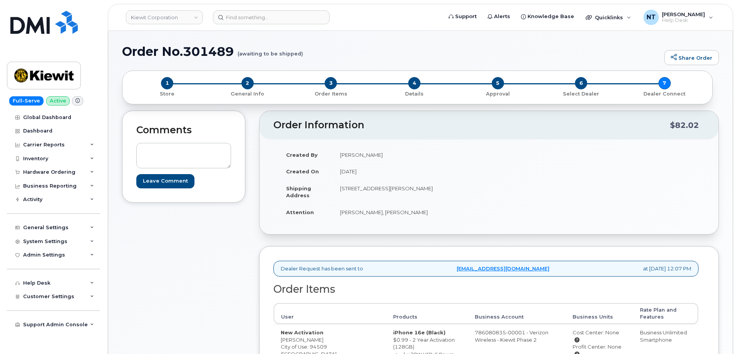  What do you see at coordinates (415, 93) in the screenshot?
I see `a: 4 Details` at bounding box center [415, 93].